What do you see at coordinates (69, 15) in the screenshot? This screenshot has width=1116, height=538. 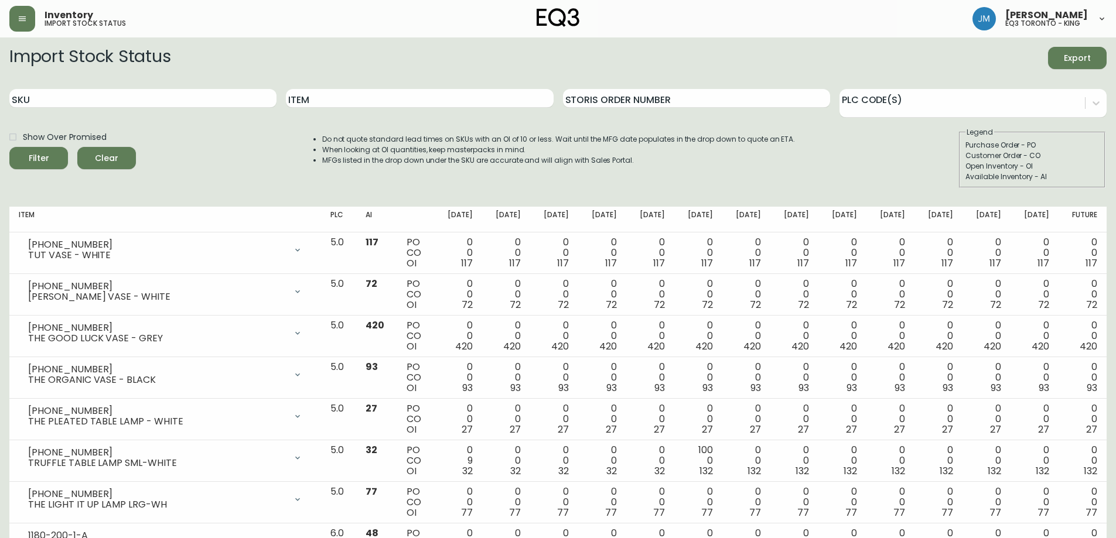 I see `span: Inventory` at bounding box center [69, 15].